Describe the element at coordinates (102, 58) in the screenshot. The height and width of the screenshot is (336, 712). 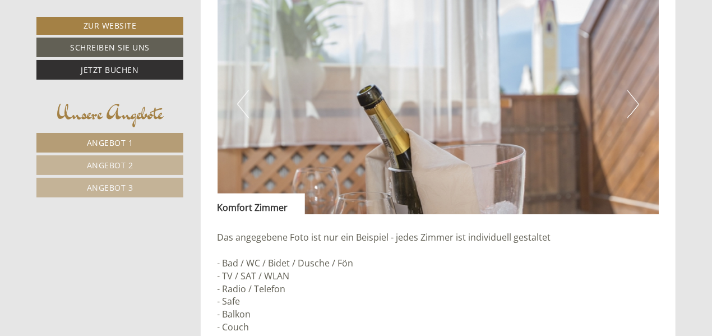
I see `small: 10:37` at that location.